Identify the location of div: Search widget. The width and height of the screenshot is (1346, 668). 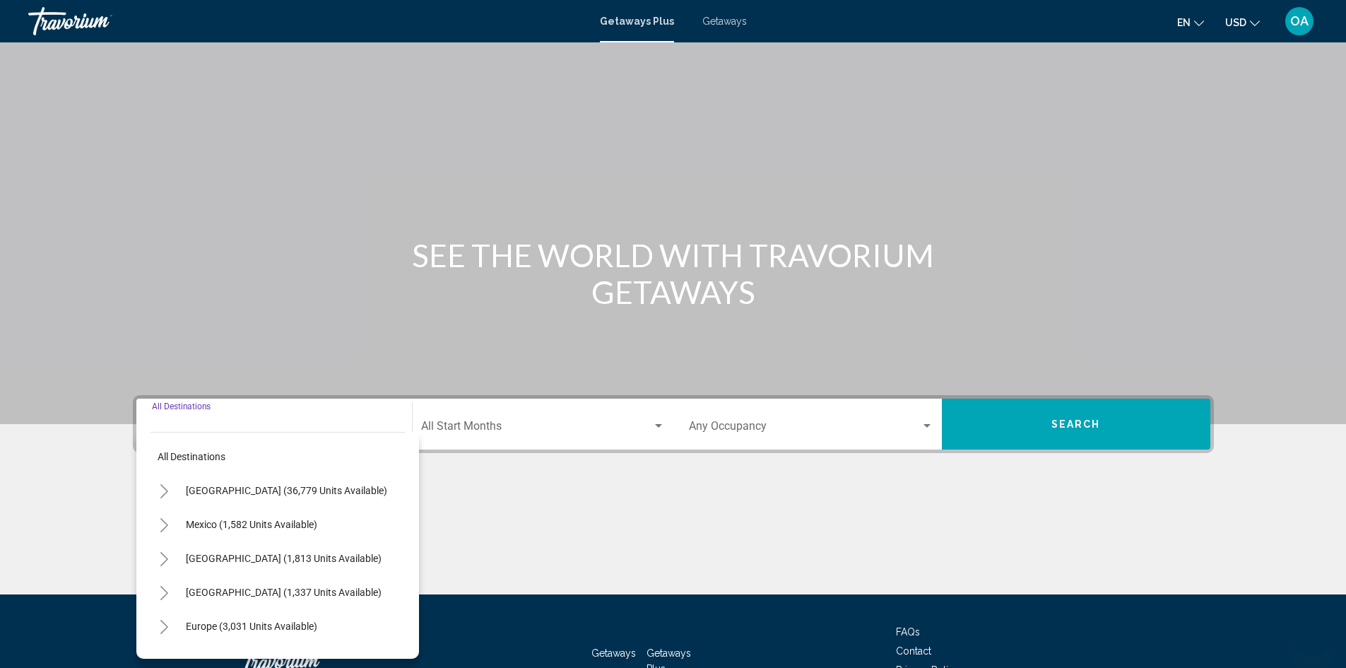
(674, 424).